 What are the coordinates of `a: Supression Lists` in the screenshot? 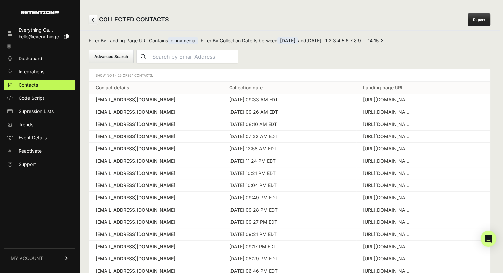 It's located at (40, 111).